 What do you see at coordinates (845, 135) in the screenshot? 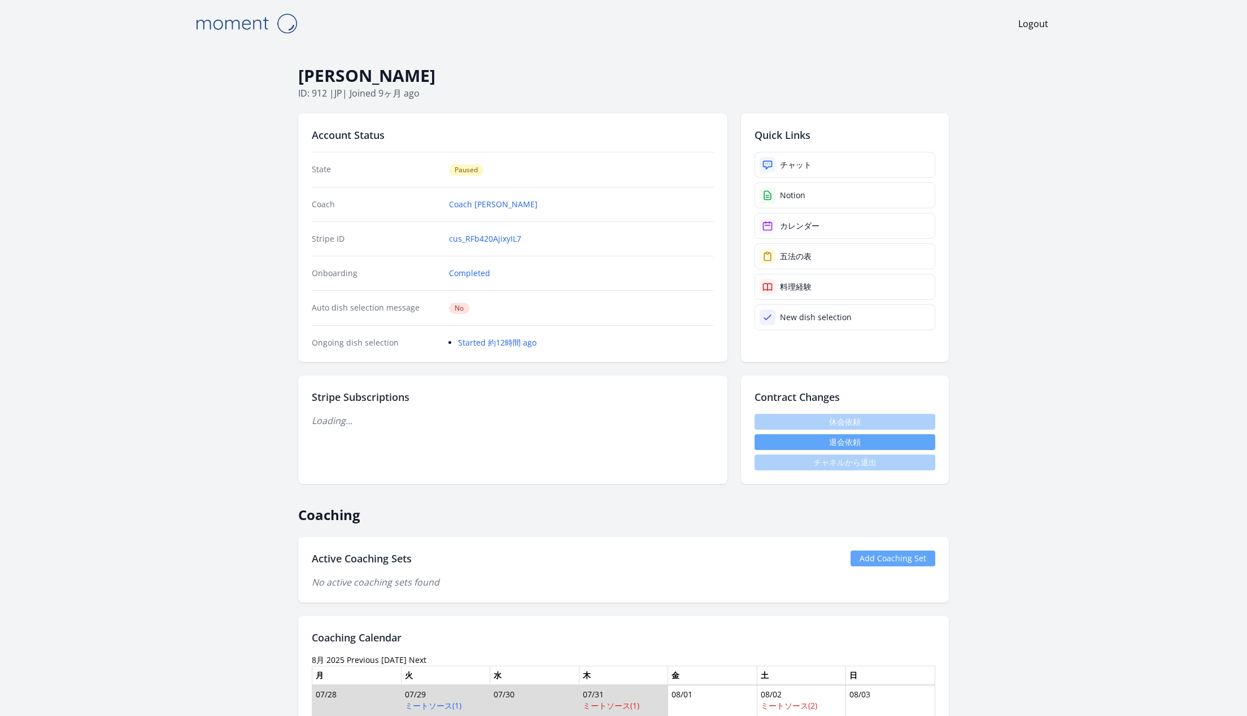
I see `h2: Quick Links` at bounding box center [845, 135].